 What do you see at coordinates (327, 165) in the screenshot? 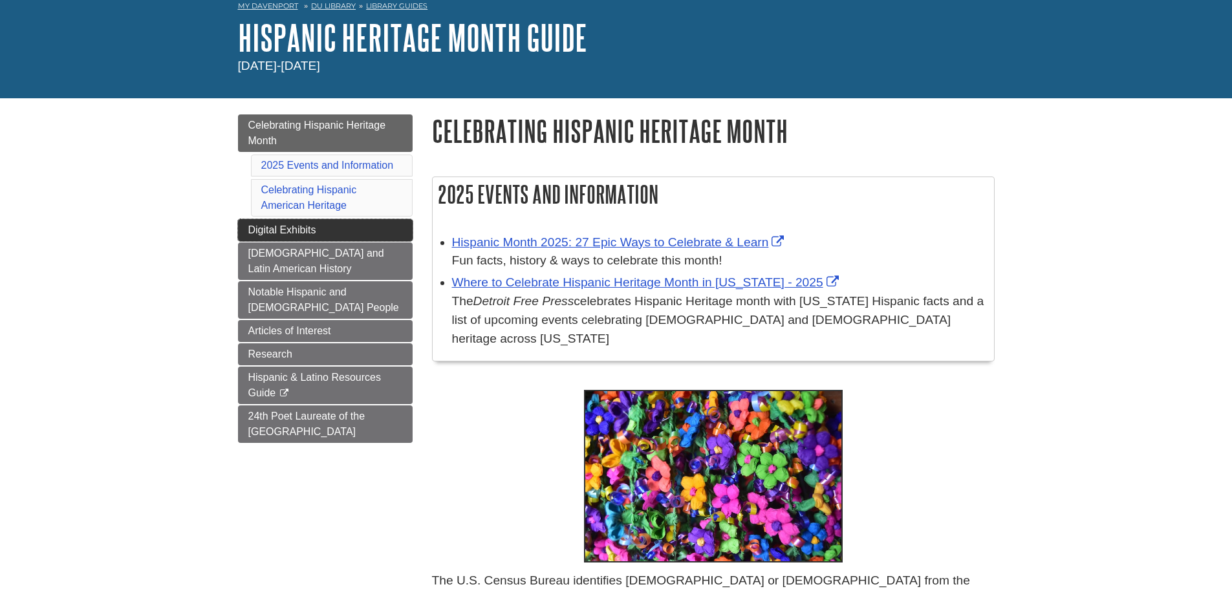
I see `a: 2025 Events and Information` at bounding box center [327, 165].